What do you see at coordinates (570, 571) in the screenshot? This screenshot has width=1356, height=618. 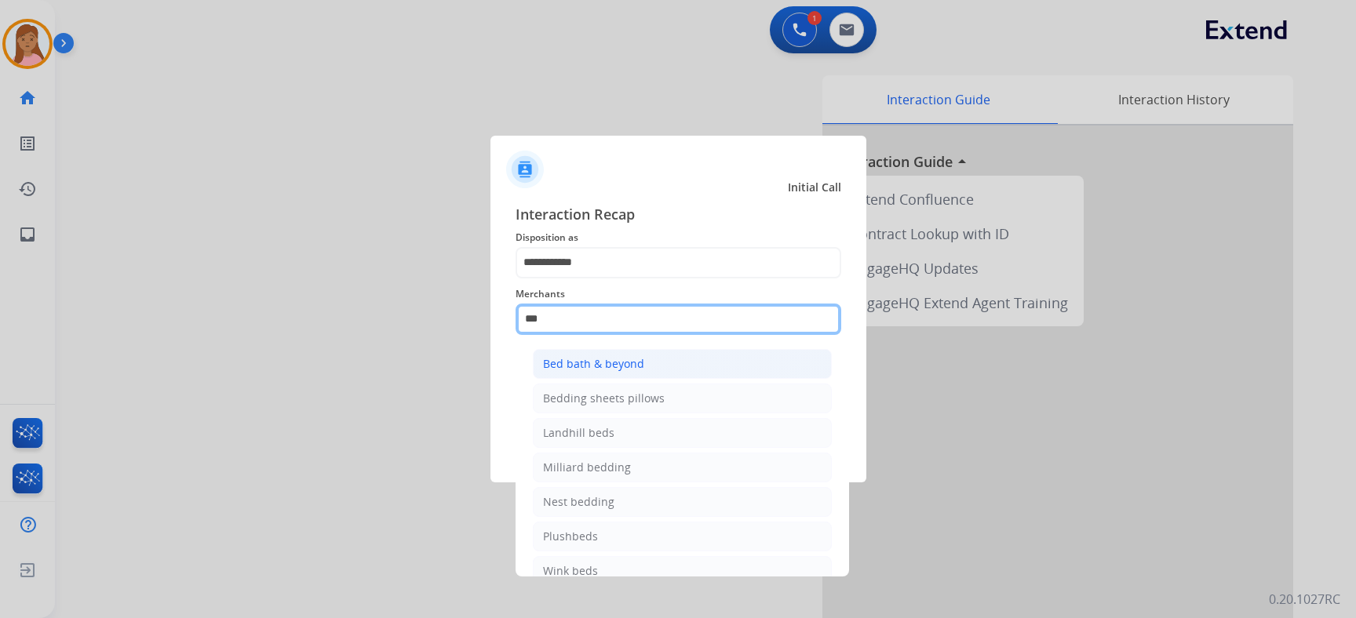 I see `div: Wink beds` at bounding box center [570, 571].